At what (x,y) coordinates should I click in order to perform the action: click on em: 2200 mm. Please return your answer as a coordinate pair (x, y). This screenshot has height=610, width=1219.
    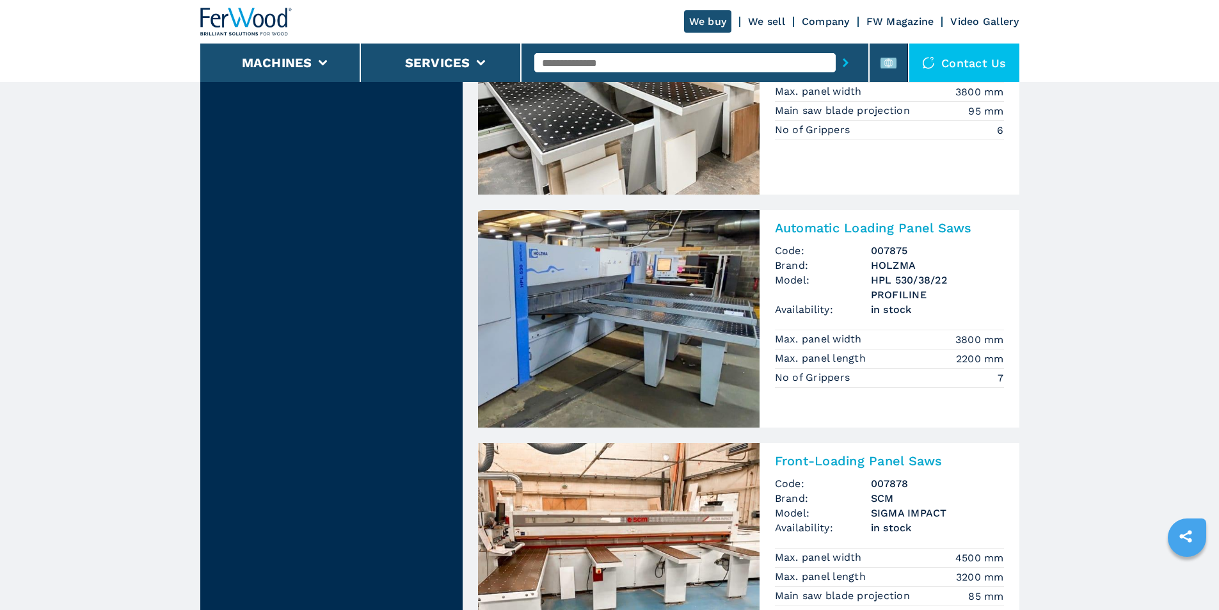
    Looking at the image, I should click on (980, 358).